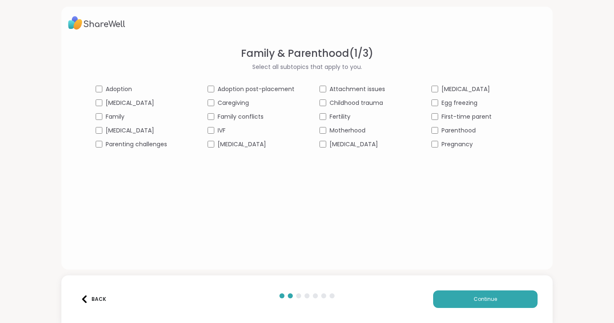  Describe the element at coordinates (221, 130) in the screenshot. I see `span: IVF` at that location.